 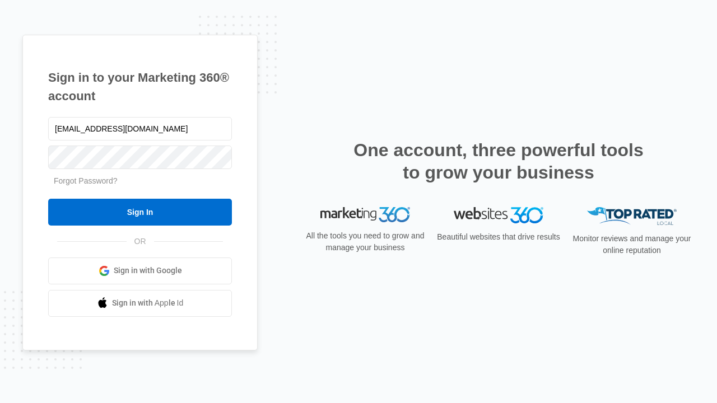 I want to click on a: Sign in with Google, so click(x=140, y=271).